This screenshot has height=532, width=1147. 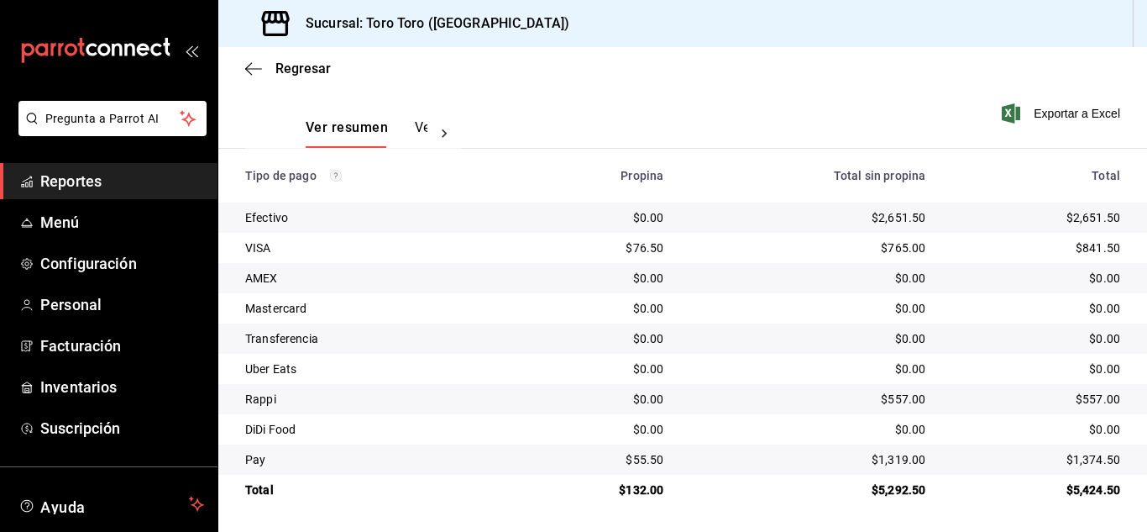 I want to click on span: Reportes, so click(x=122, y=181).